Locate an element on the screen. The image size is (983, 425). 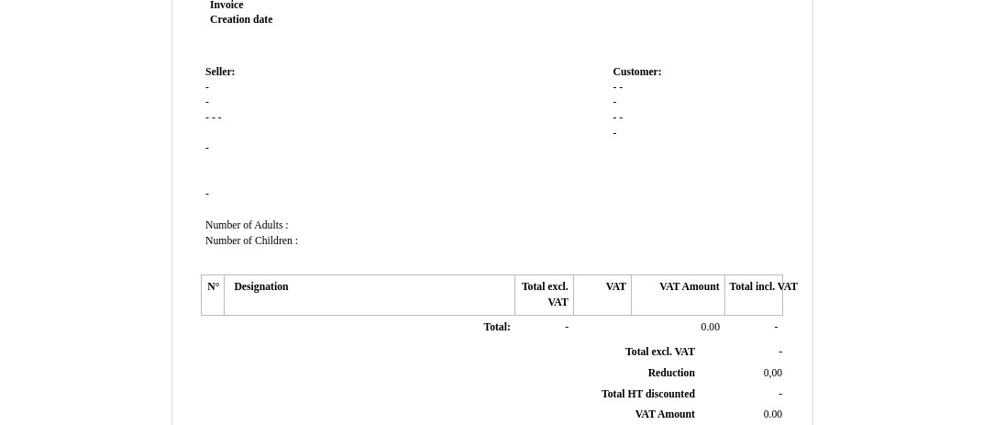
span: Number of Children : is located at coordinates (251, 240).